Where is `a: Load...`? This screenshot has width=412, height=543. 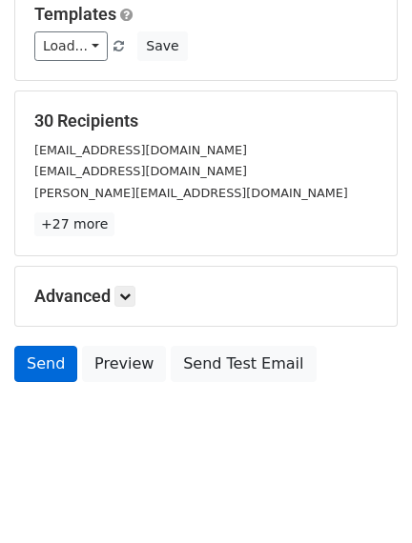 a: Load... is located at coordinates (71, 46).